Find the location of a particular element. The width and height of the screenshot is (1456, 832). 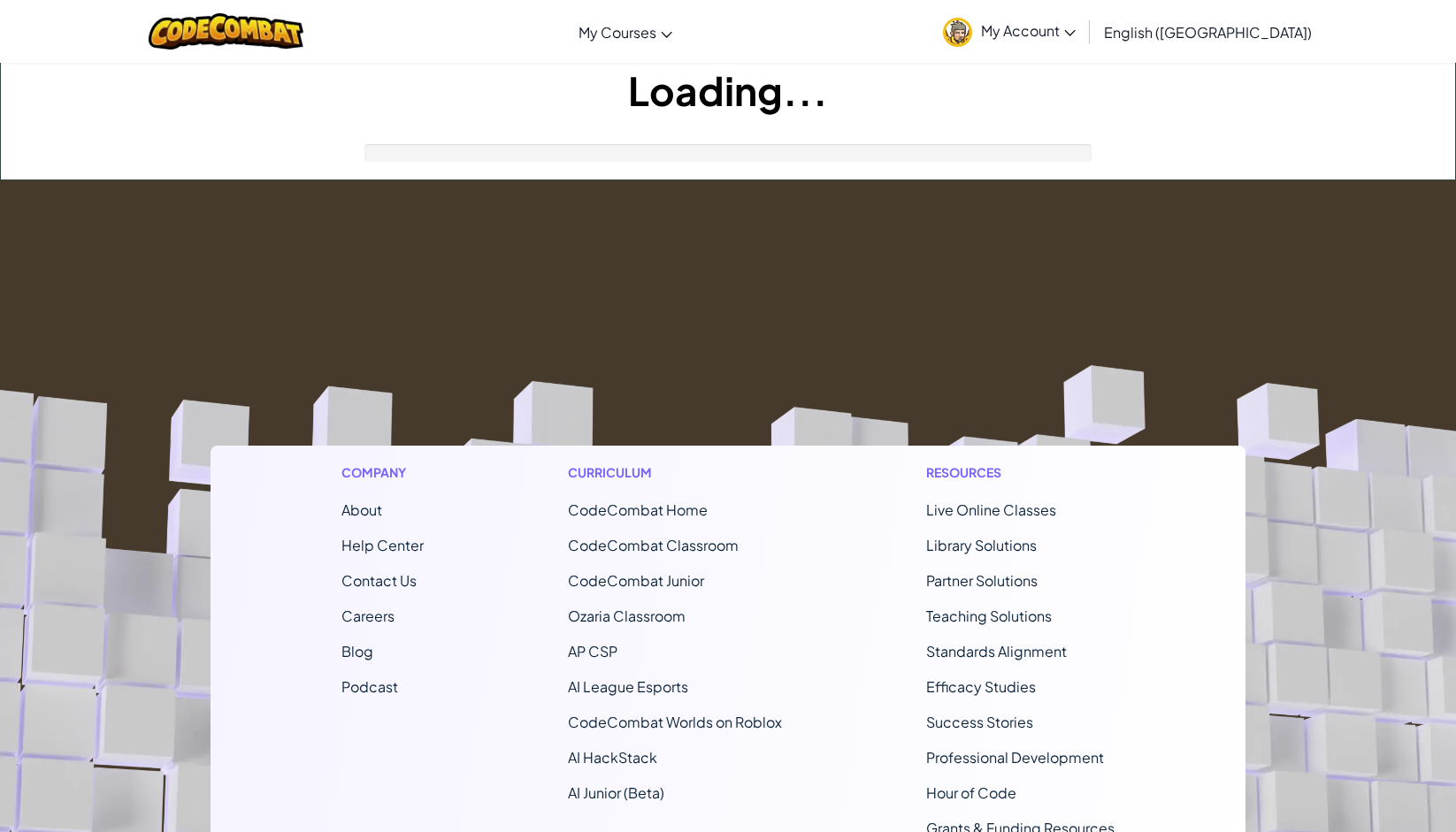

a: Podcast is located at coordinates (370, 686).